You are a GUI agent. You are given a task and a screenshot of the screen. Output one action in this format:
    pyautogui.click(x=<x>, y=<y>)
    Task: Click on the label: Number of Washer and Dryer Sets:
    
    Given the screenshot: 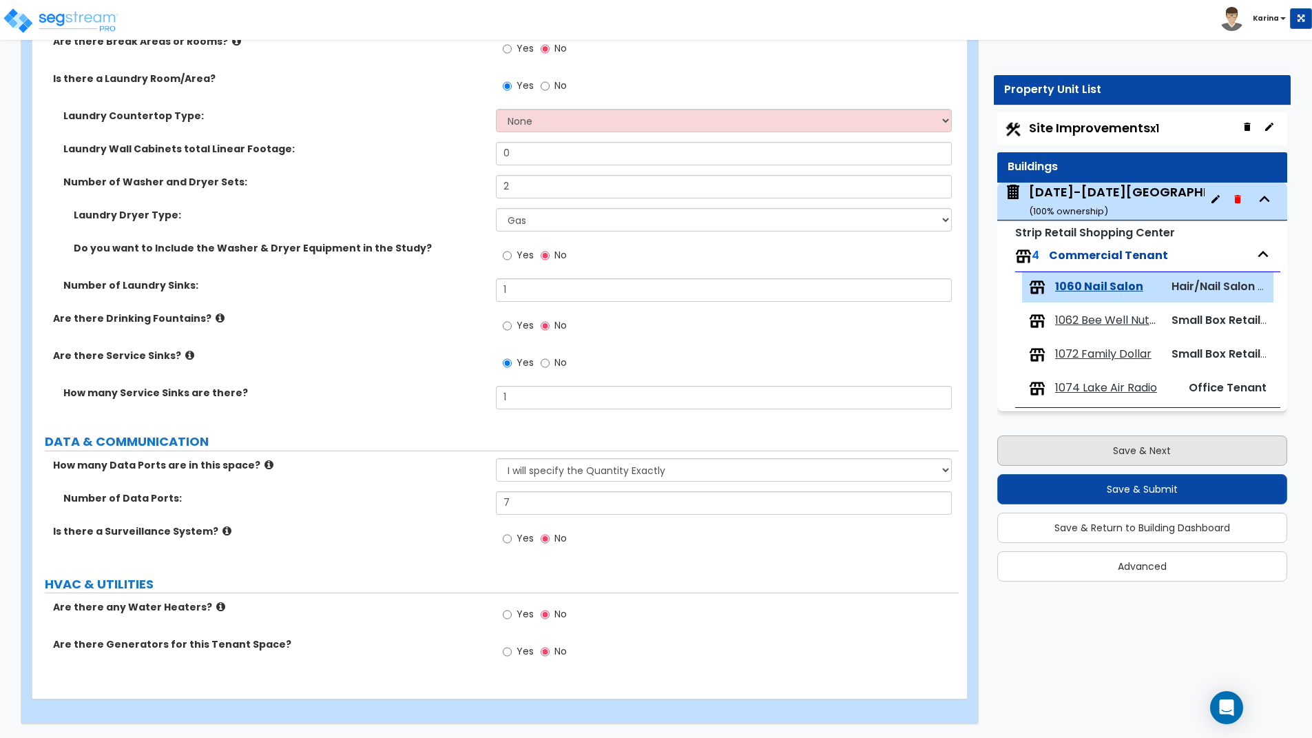 What is the action you would take?
    pyautogui.click(x=274, y=182)
    